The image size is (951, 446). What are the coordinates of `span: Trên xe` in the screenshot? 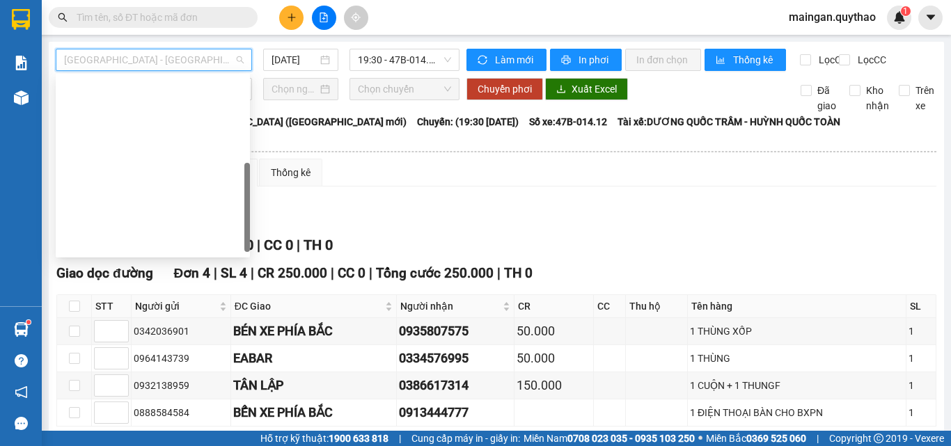 It's located at (925, 98).